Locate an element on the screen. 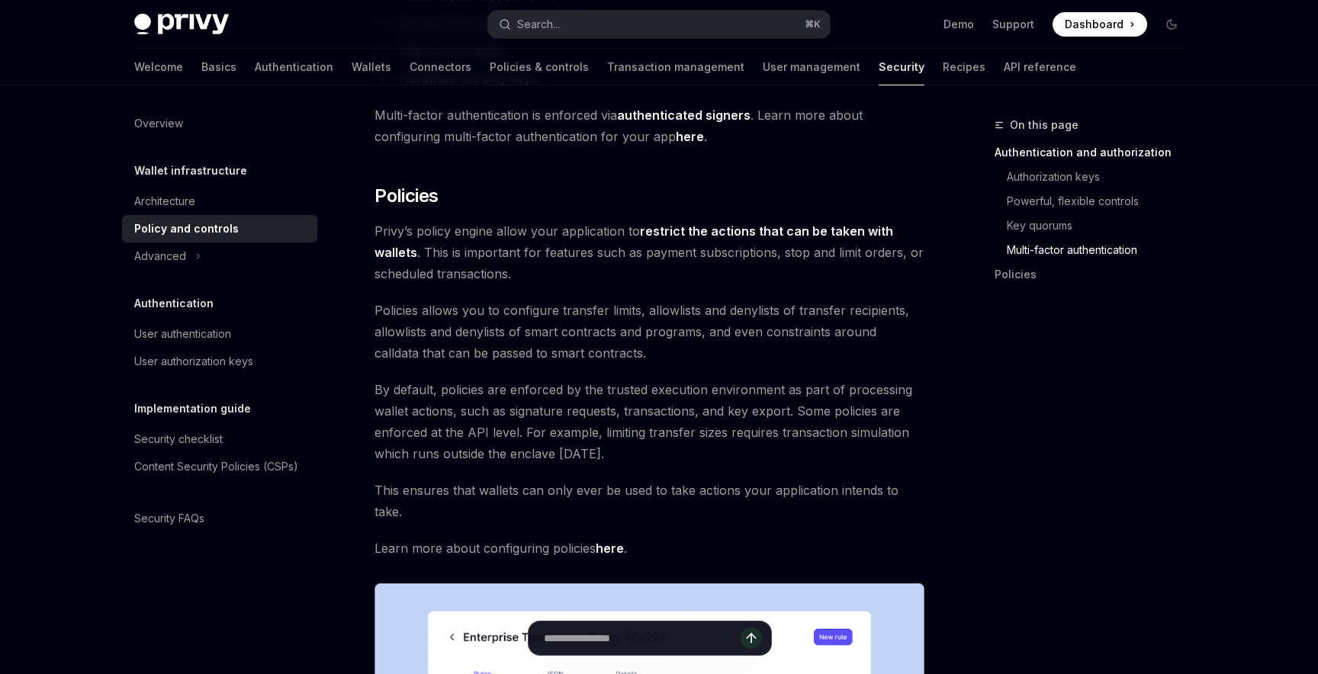 This screenshot has height=674, width=1318. span: Multi-factor authentication is enforced via . Learn more about configuring multi-factor authentic... is located at coordinates (649, 126).